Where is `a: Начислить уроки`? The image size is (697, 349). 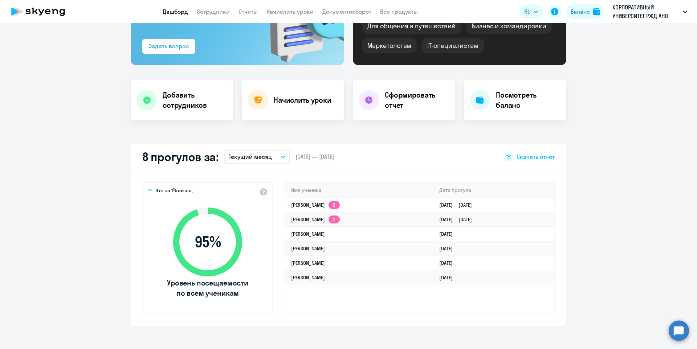
a: Начислить уроки is located at coordinates (290, 12).